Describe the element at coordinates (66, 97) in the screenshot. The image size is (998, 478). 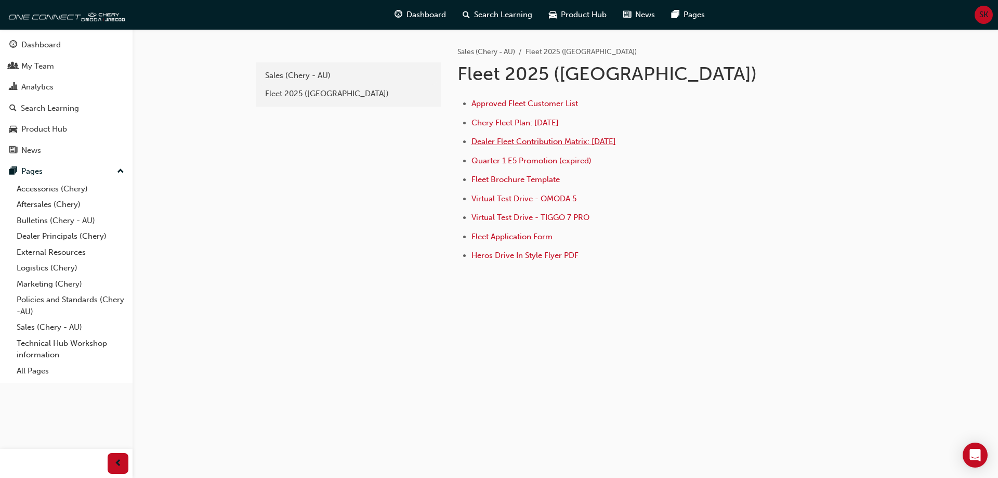
I see `button: DashboardMy TeamAnalyticsSearch LearningProduct HubNews` at that location.